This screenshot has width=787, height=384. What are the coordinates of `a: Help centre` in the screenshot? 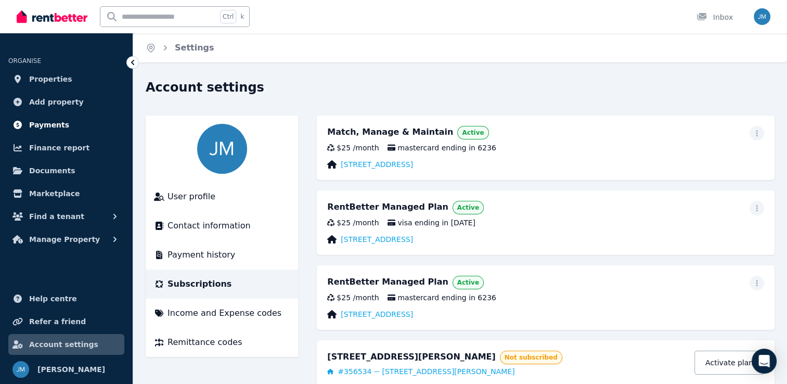 It's located at (66, 299).